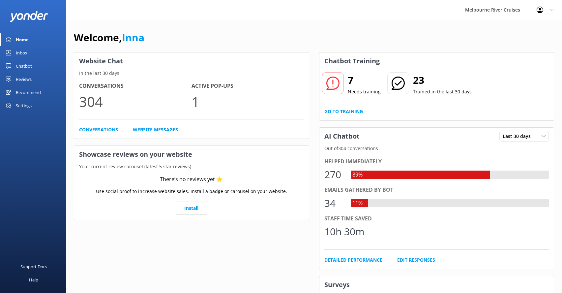  Describe the element at coordinates (191, 191) in the screenshot. I see `p: Use social proof to increase website sales. Install a badge or carousel on your website.` at that location.